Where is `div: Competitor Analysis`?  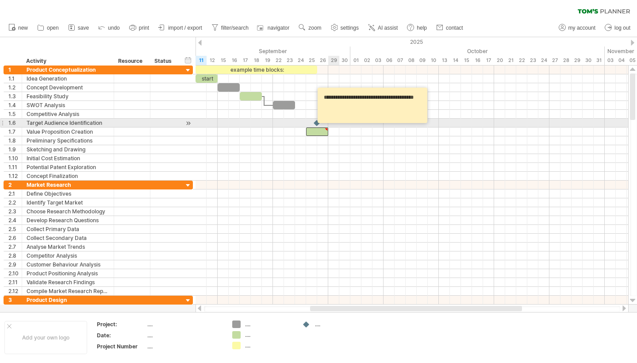 div: Competitor Analysis is located at coordinates (68, 255).